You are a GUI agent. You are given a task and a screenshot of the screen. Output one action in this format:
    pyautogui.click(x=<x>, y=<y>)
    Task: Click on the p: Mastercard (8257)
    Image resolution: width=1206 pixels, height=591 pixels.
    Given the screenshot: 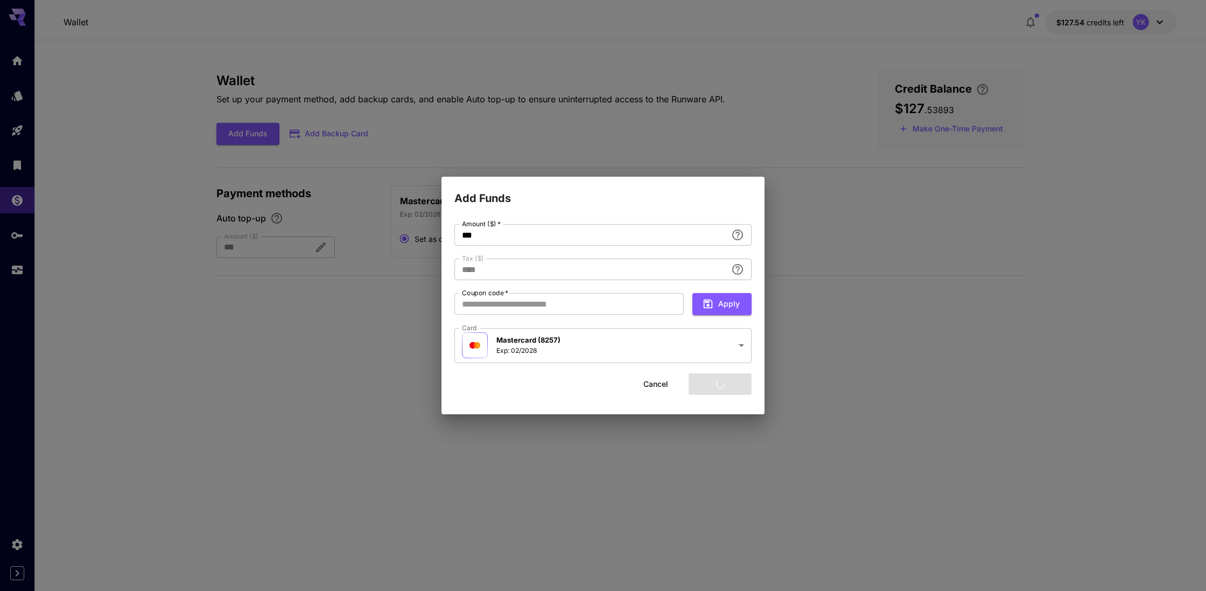 What is the action you would take?
    pyautogui.click(x=528, y=340)
    